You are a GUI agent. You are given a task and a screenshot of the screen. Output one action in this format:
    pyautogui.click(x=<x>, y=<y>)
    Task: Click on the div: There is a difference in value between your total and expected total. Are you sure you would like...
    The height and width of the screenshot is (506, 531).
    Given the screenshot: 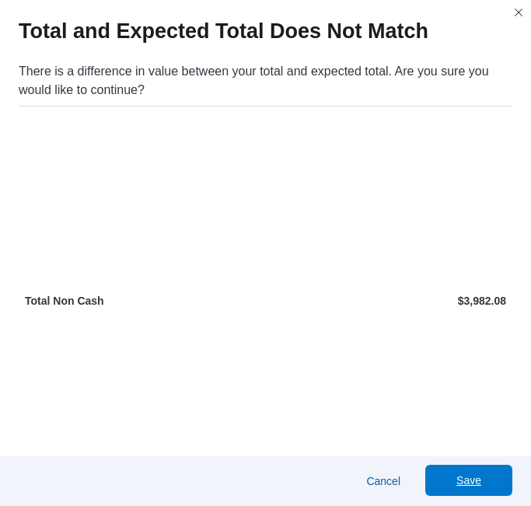 What is the action you would take?
    pyautogui.click(x=265, y=81)
    